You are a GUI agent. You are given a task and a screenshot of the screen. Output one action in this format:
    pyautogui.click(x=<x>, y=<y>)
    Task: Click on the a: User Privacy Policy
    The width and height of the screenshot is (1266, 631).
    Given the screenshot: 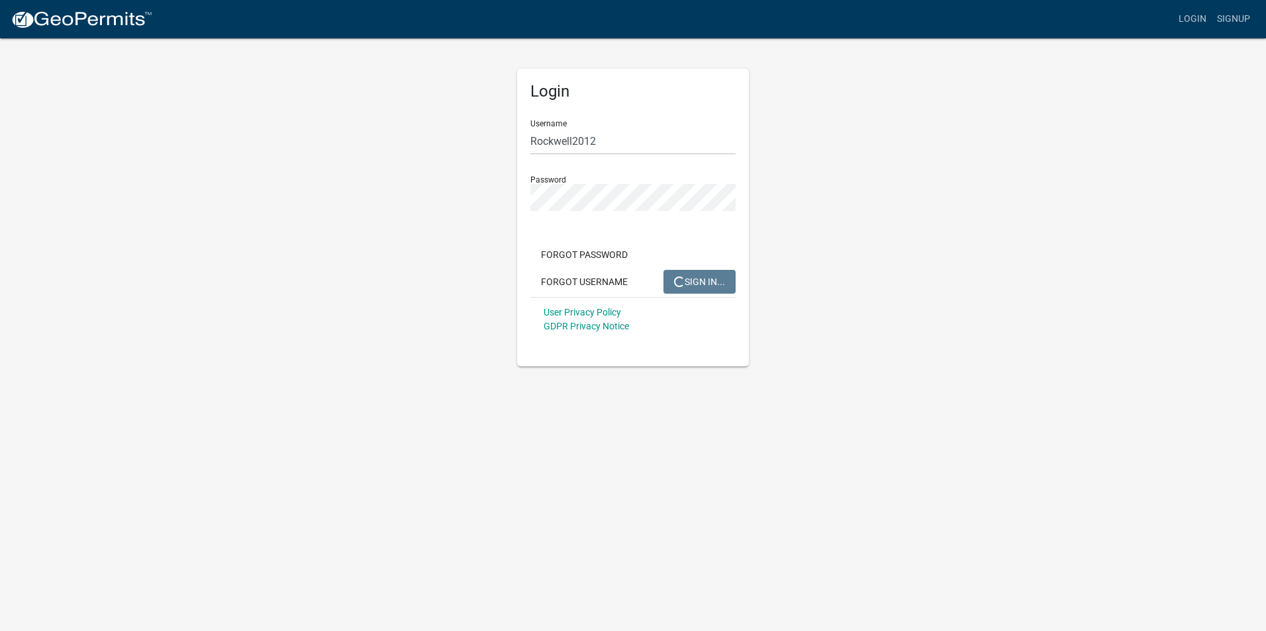 What is the action you would take?
    pyautogui.click(x=582, y=312)
    